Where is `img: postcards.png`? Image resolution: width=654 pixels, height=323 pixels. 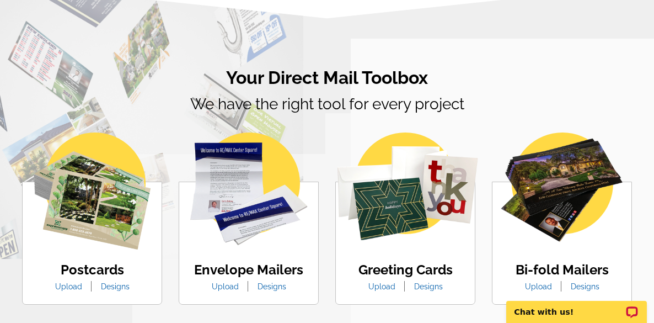 img: postcards.png is located at coordinates (92, 191).